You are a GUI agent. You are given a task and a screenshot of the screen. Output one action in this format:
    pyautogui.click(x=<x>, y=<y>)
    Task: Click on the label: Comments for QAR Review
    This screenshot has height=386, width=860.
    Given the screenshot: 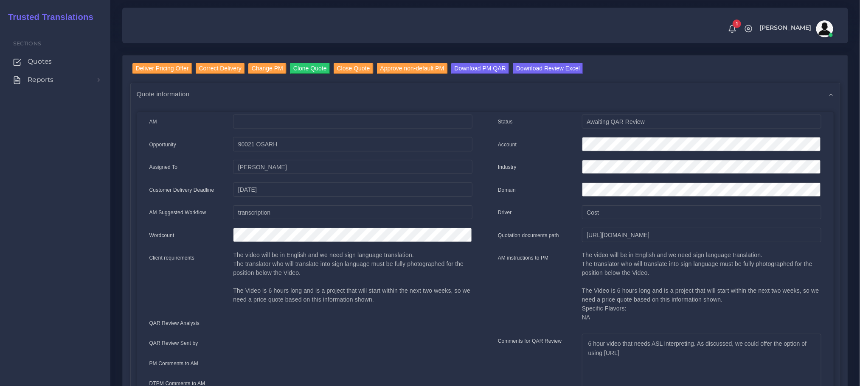 What is the action you would take?
    pyautogui.click(x=529, y=341)
    